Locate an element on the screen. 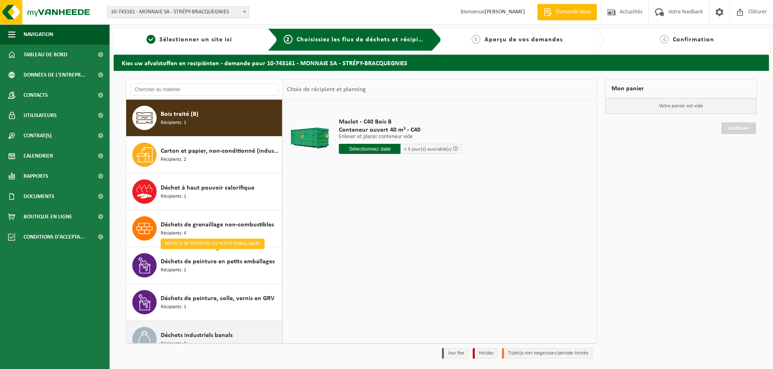  span: Récipients: 4 is located at coordinates (173, 234).